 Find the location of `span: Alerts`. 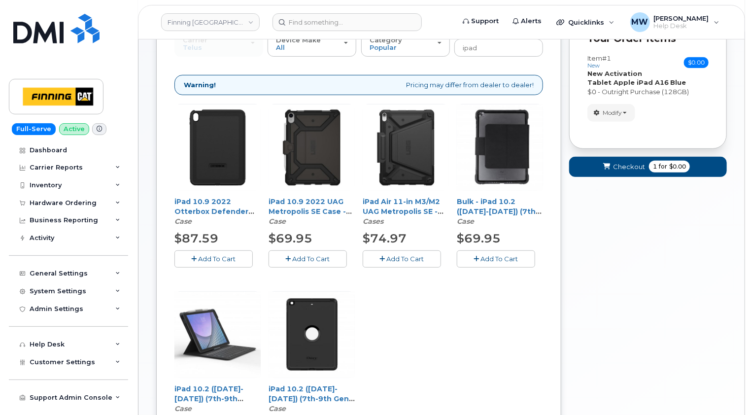

span: Alerts is located at coordinates (531, 21).